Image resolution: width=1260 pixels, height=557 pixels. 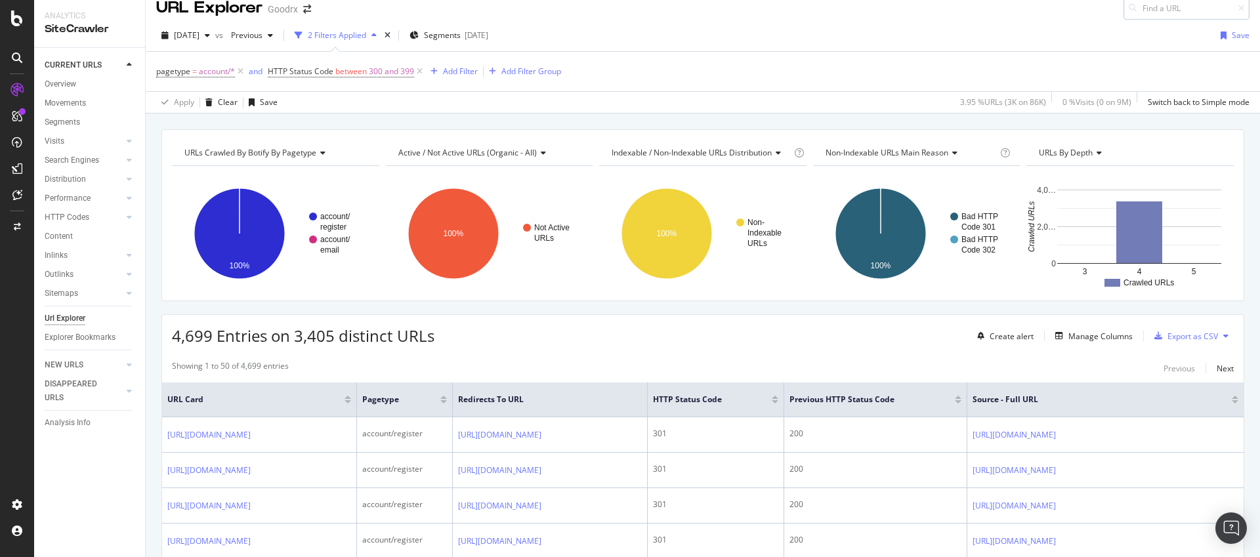 What do you see at coordinates (83, 179) in the screenshot?
I see `a: Distribution` at bounding box center [83, 179].